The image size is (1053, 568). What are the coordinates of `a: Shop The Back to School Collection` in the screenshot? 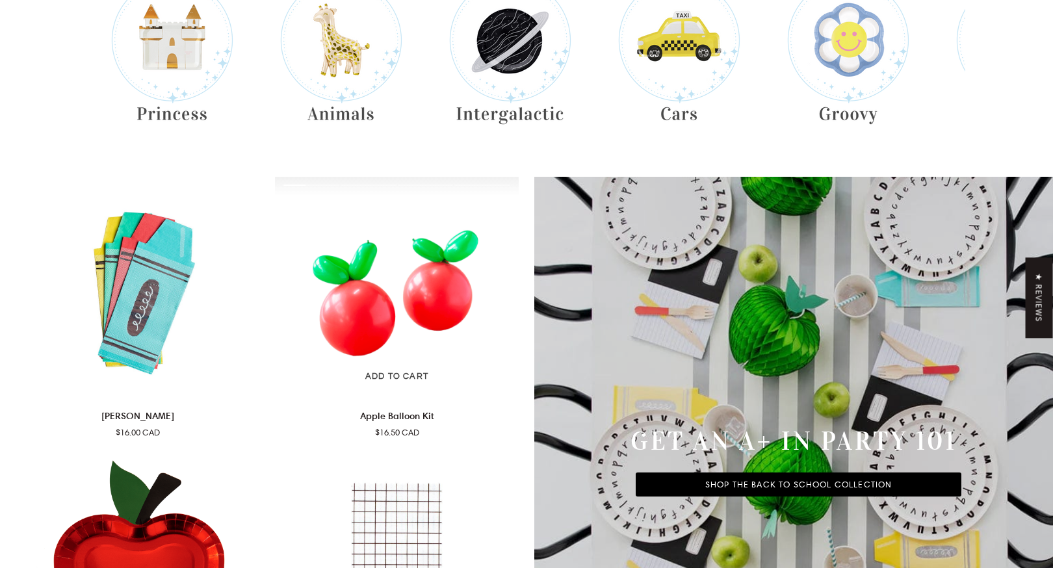 It's located at (798, 484).